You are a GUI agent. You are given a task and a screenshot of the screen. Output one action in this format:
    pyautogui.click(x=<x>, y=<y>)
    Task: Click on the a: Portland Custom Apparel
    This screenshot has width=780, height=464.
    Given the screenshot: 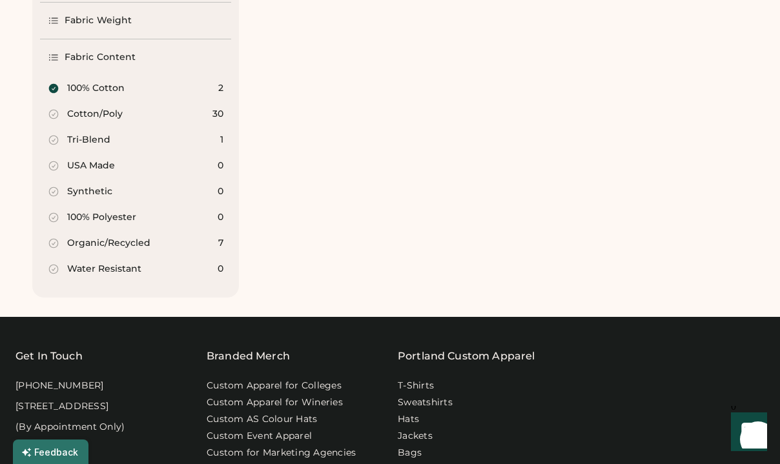 What is the action you would take?
    pyautogui.click(x=466, y=356)
    